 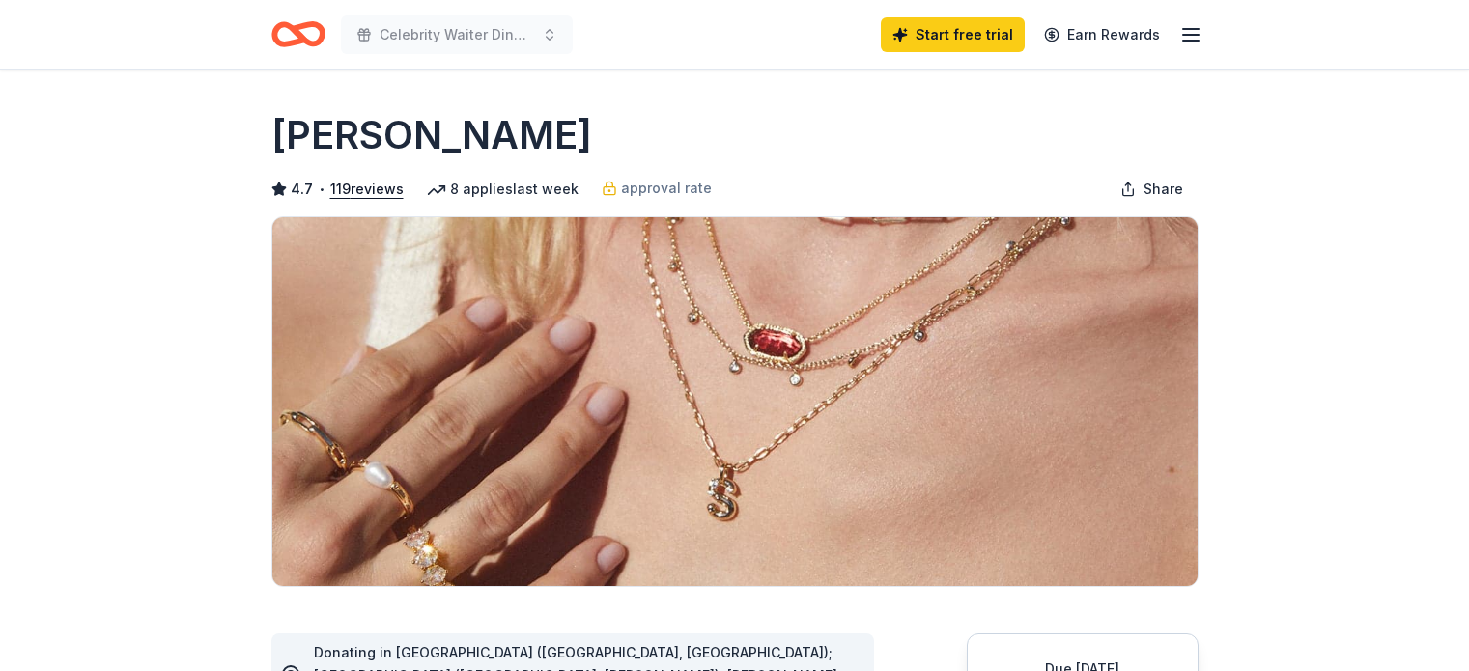 I want to click on span: 4.7, so click(x=301, y=189).